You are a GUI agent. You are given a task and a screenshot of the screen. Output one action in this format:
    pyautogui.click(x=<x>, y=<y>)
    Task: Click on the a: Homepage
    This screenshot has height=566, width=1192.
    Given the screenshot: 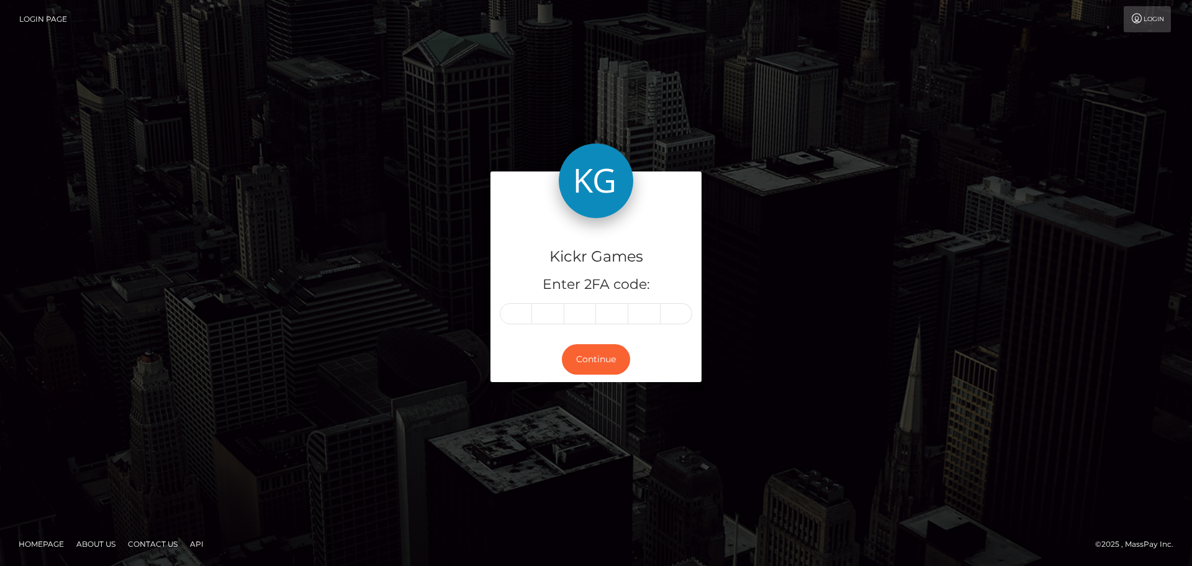 What is the action you would take?
    pyautogui.click(x=41, y=543)
    